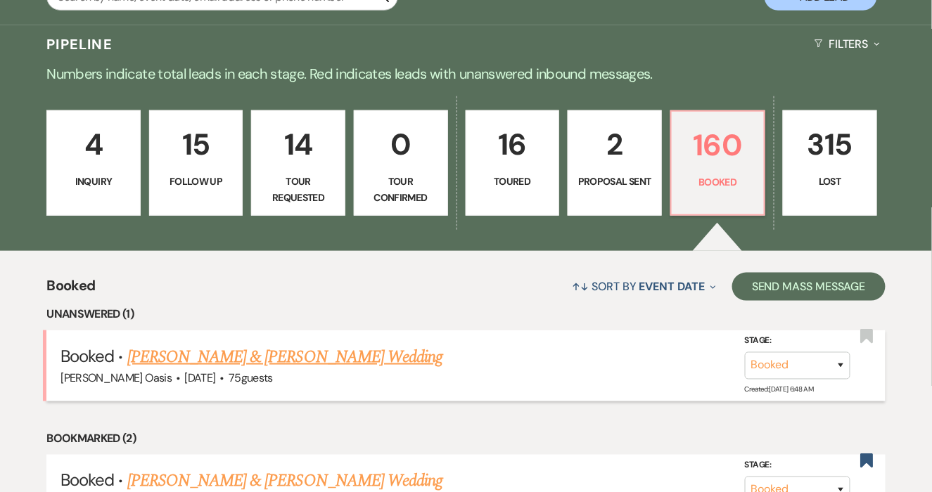  I want to click on a: 16Toured, so click(513, 163).